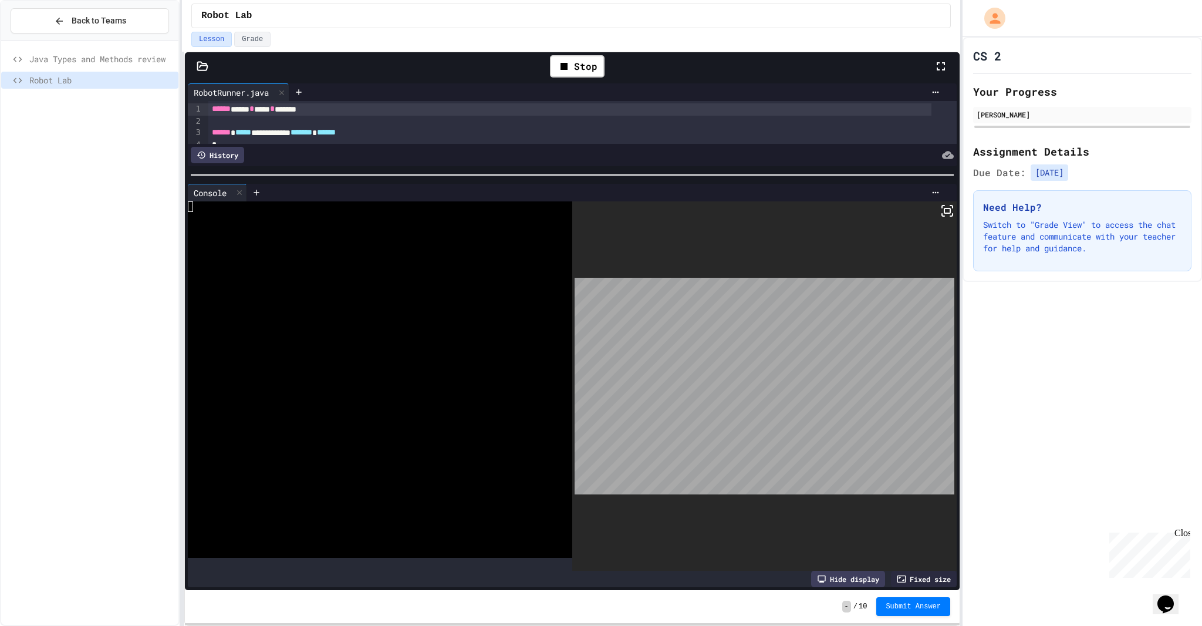 This screenshot has height=626, width=1202. I want to click on span: Java Types and Methods review, so click(102, 59).